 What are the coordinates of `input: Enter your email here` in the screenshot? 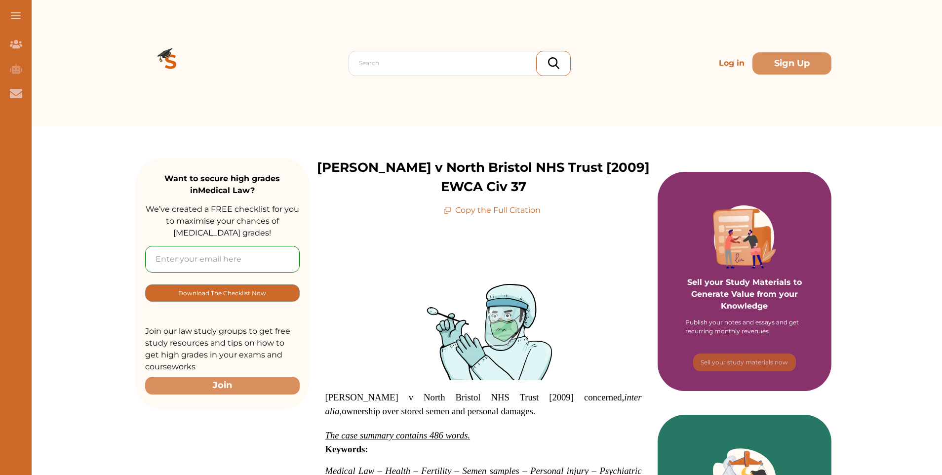 It's located at (222, 259).